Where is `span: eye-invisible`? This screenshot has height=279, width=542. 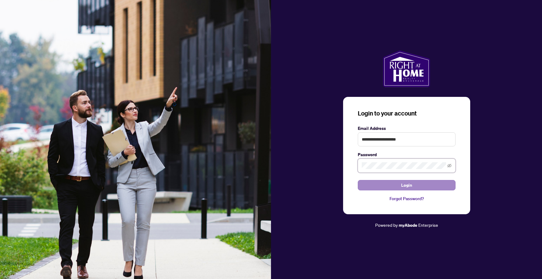 span: eye-invisible is located at coordinates (450, 166).